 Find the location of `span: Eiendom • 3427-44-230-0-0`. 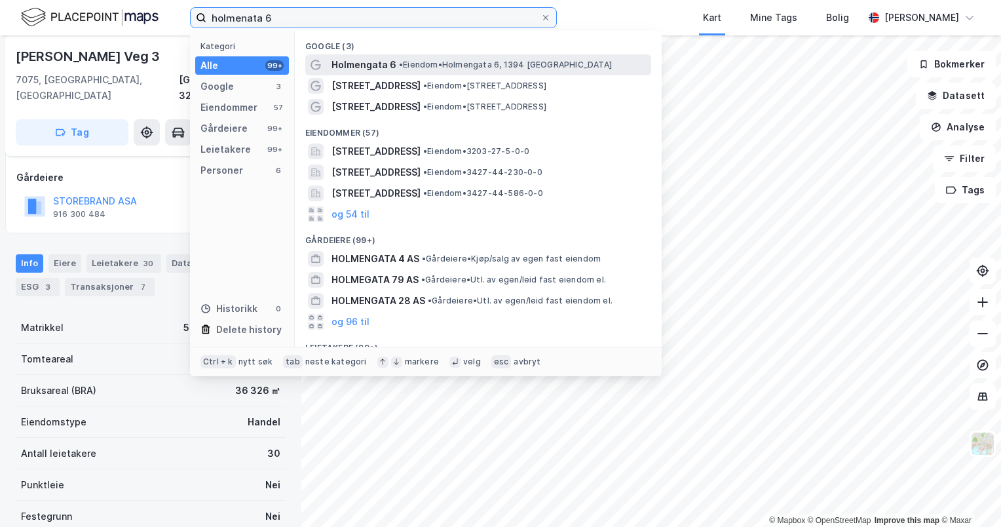

span: Eiendom • 3427-44-230-0-0 is located at coordinates (483, 172).